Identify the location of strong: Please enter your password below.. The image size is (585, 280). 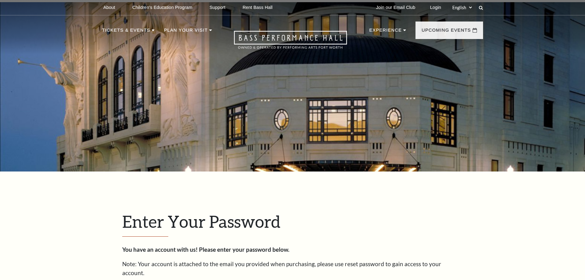
(244, 249).